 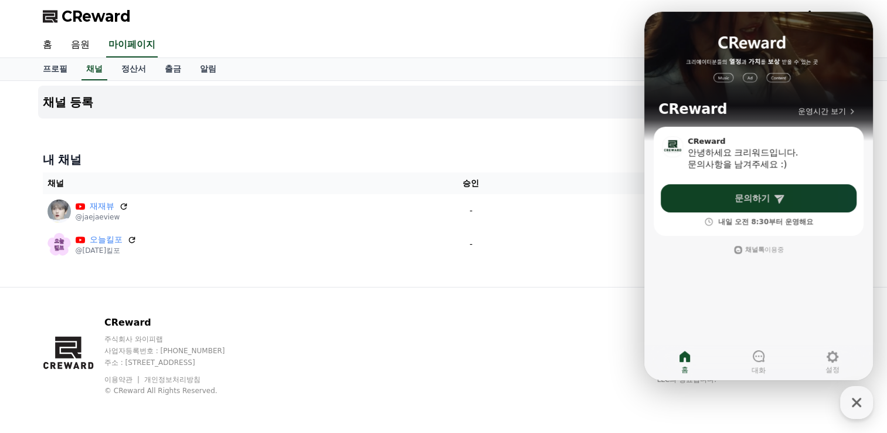 I want to click on a: 재재뷰, so click(x=102, y=206).